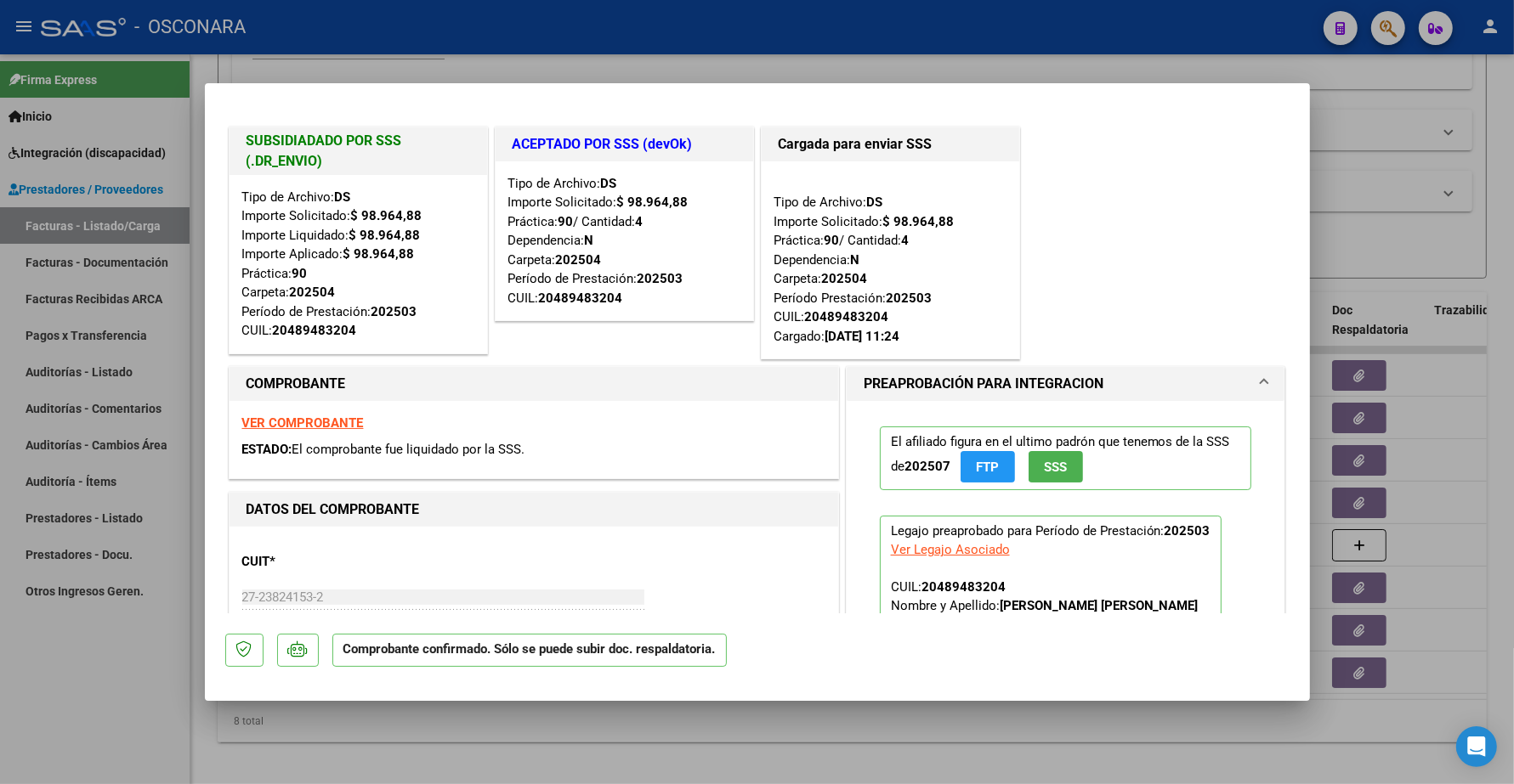 The height and width of the screenshot is (784, 1514). What do you see at coordinates (890, 260) in the screenshot?
I see `div: Tipo de Archivo: Importe Solicitado: Práctica: / Cantidad: Dependencia: Carpeta: Período Prestaci...` at bounding box center [890, 260].